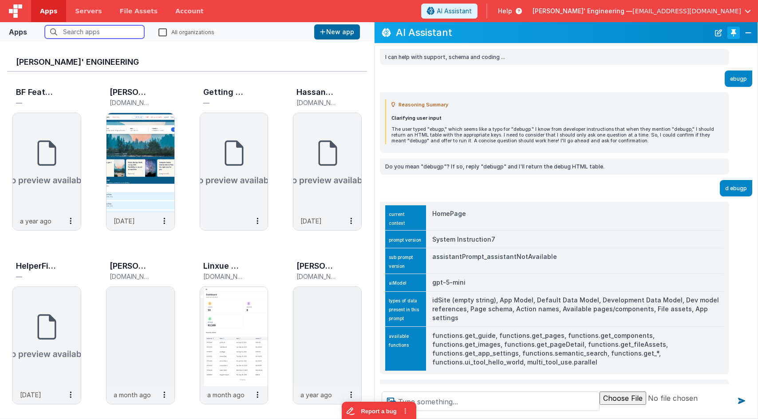 This screenshot has width=758, height=419. Describe the element at coordinates (95, 32) in the screenshot. I see `input: Search apps` at that location.